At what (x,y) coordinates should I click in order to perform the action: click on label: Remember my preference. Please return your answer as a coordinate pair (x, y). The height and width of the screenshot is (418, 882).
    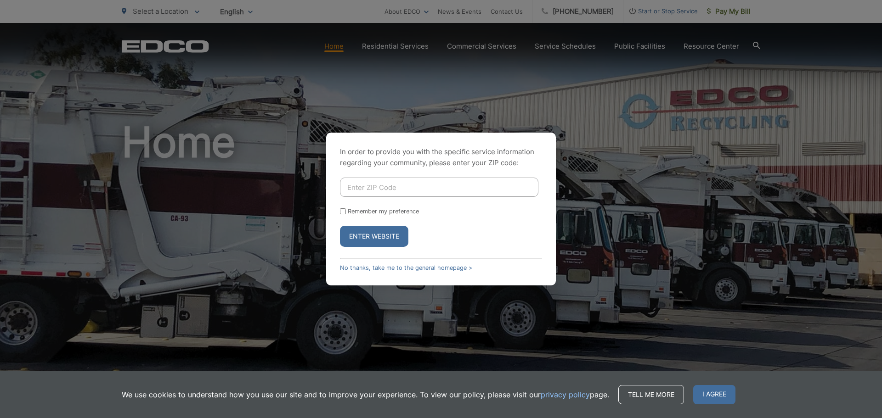
    Looking at the image, I should click on (383, 211).